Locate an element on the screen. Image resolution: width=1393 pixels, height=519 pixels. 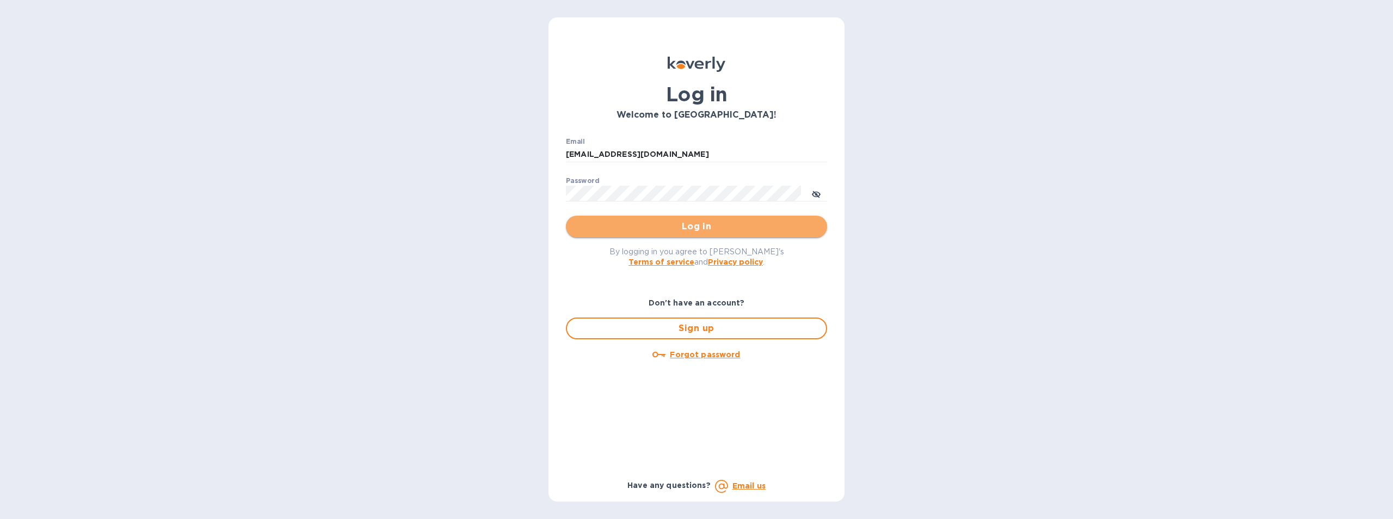
img: Koverly is located at coordinates (697, 64).